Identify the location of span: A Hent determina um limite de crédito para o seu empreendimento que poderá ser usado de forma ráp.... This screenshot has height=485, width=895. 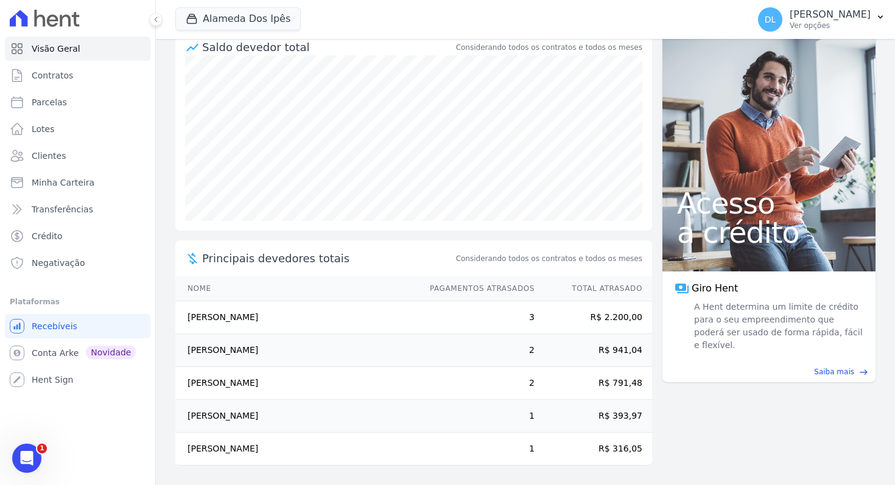
(778, 326).